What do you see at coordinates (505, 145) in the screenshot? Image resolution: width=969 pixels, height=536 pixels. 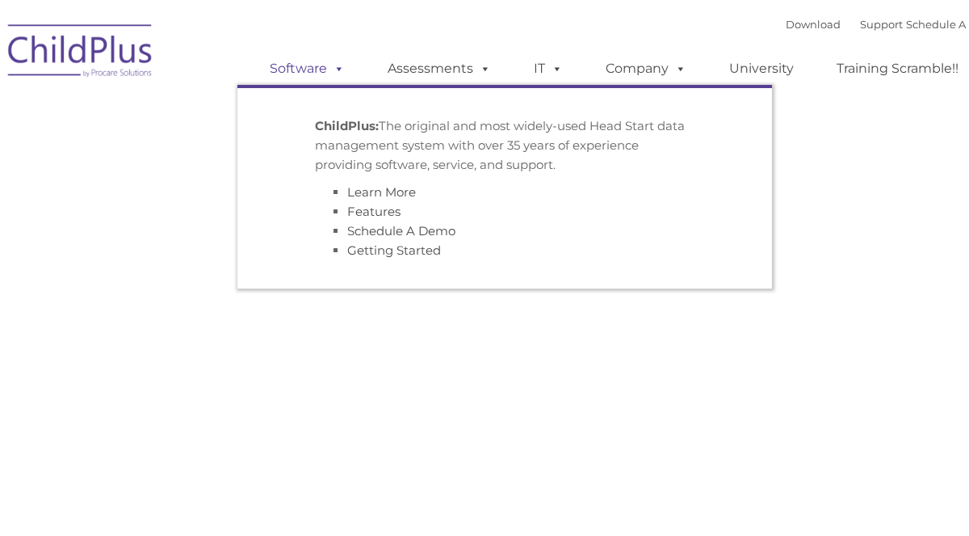 I see `p: The original and most widely-used Head Start data management system with over 35 years of experie...` at bounding box center [505, 145].